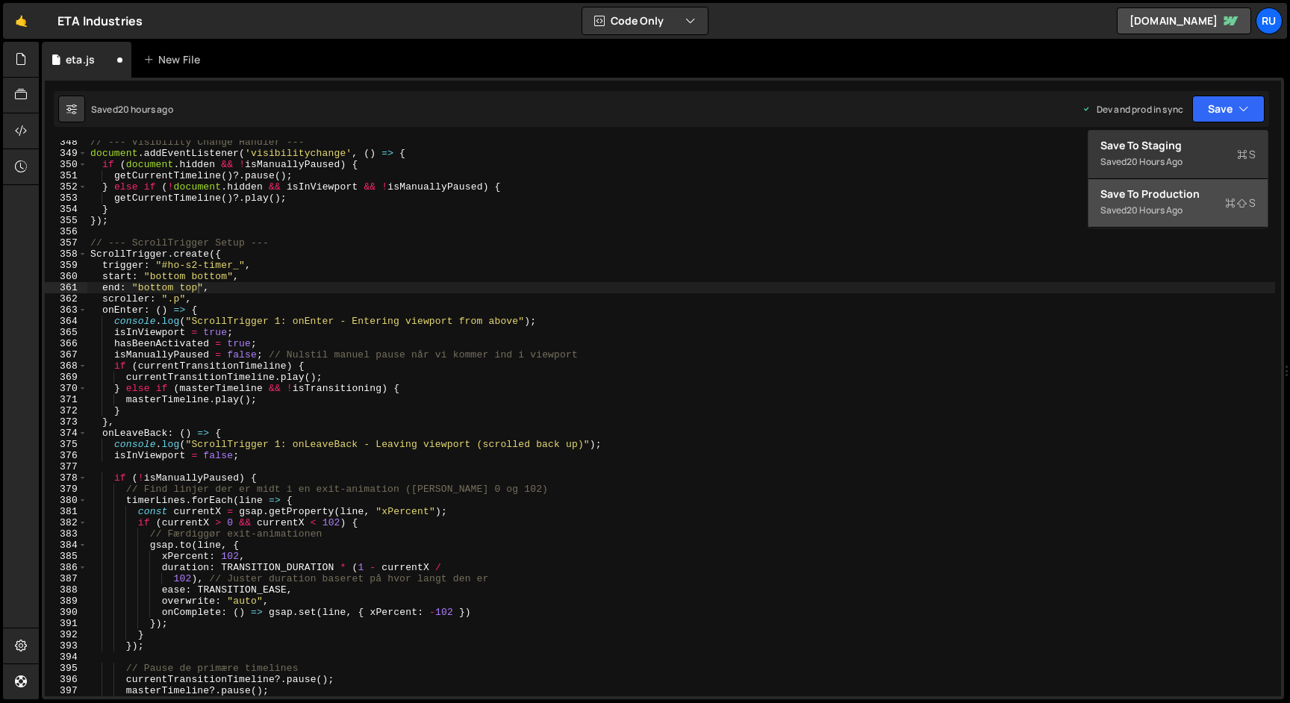 This screenshot has width=1290, height=703. I want to click on div: 371, so click(66, 399).